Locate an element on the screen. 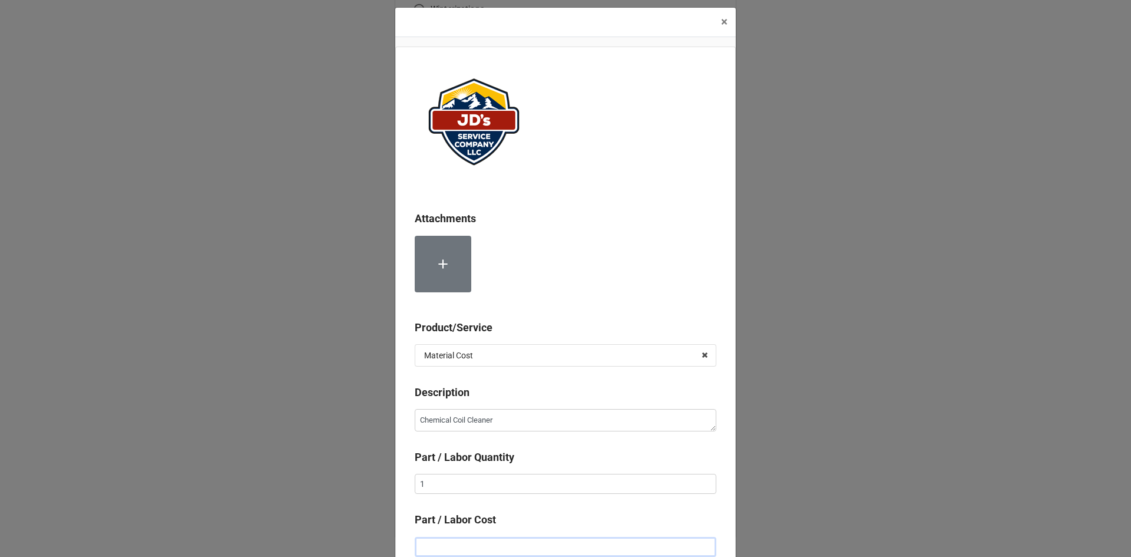  label: Part / Labor Cost is located at coordinates (455, 519).